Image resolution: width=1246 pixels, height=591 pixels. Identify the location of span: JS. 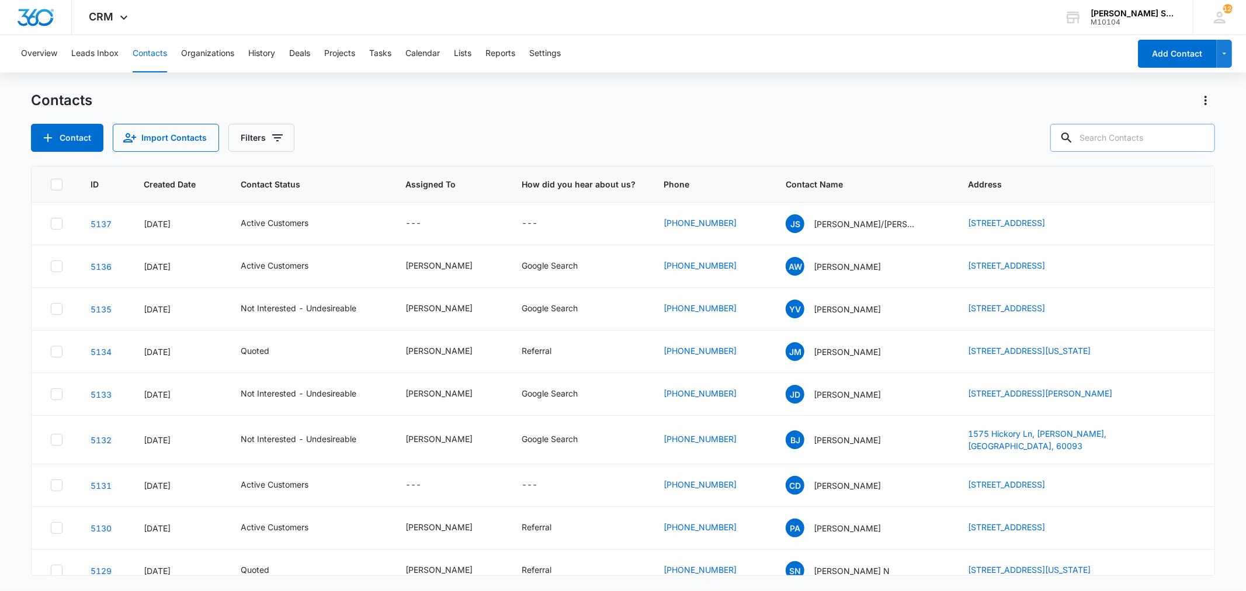
(795, 224).